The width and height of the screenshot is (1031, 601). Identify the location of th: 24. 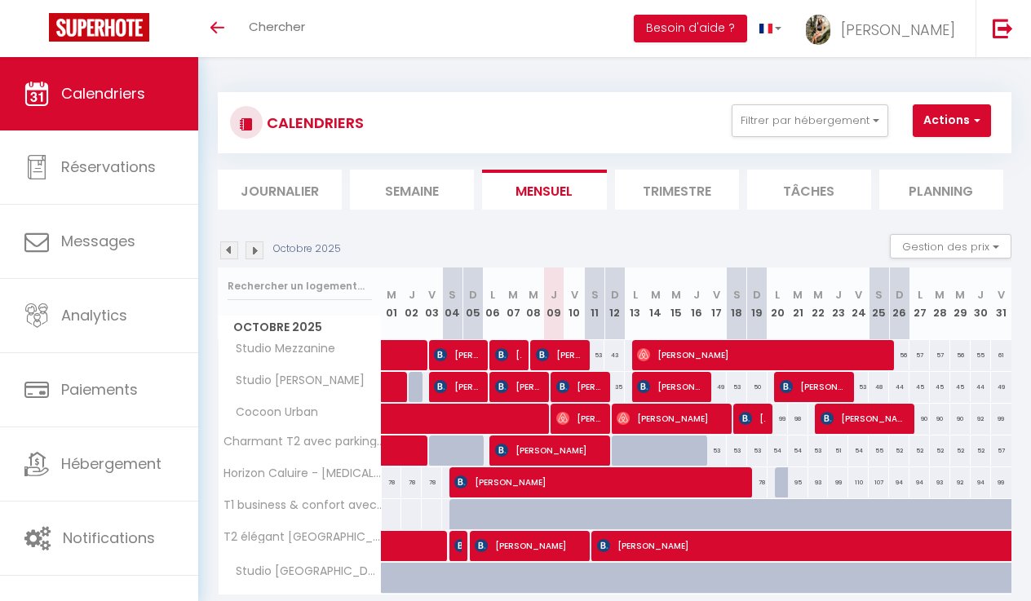
(858, 303).